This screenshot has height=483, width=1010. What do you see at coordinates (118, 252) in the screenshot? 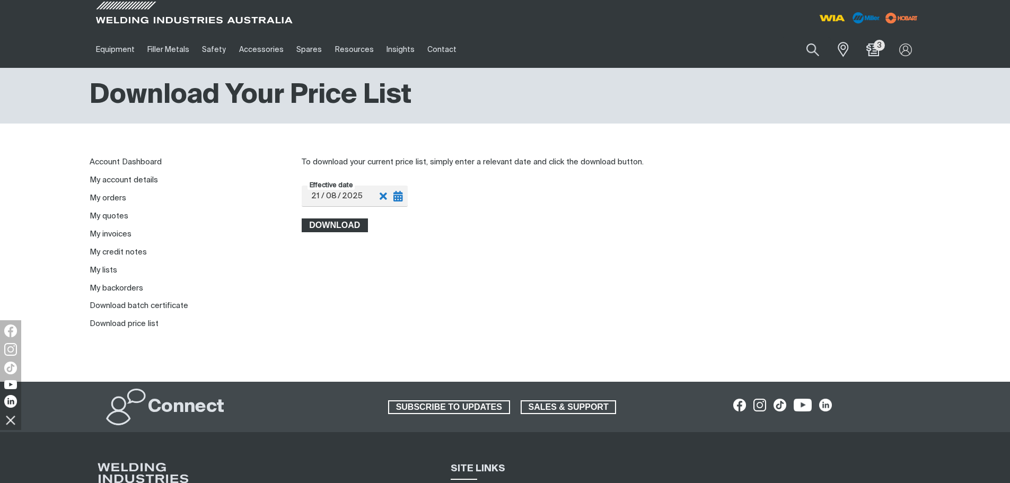
I see `a: My credit notes` at bounding box center [118, 252].